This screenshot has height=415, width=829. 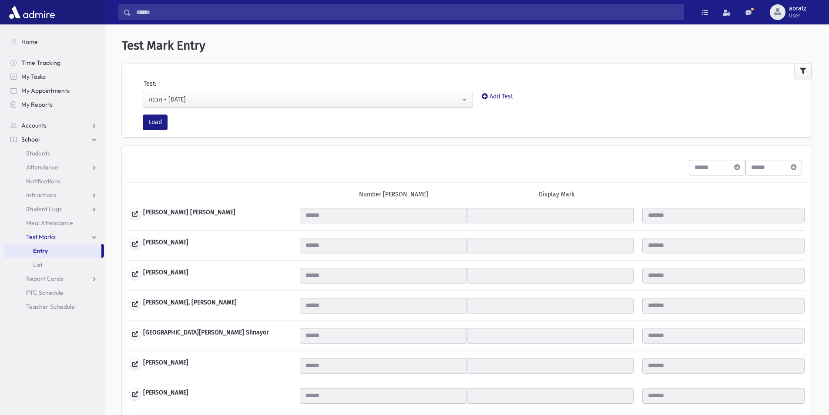 I want to click on span: Home, so click(x=30, y=42).